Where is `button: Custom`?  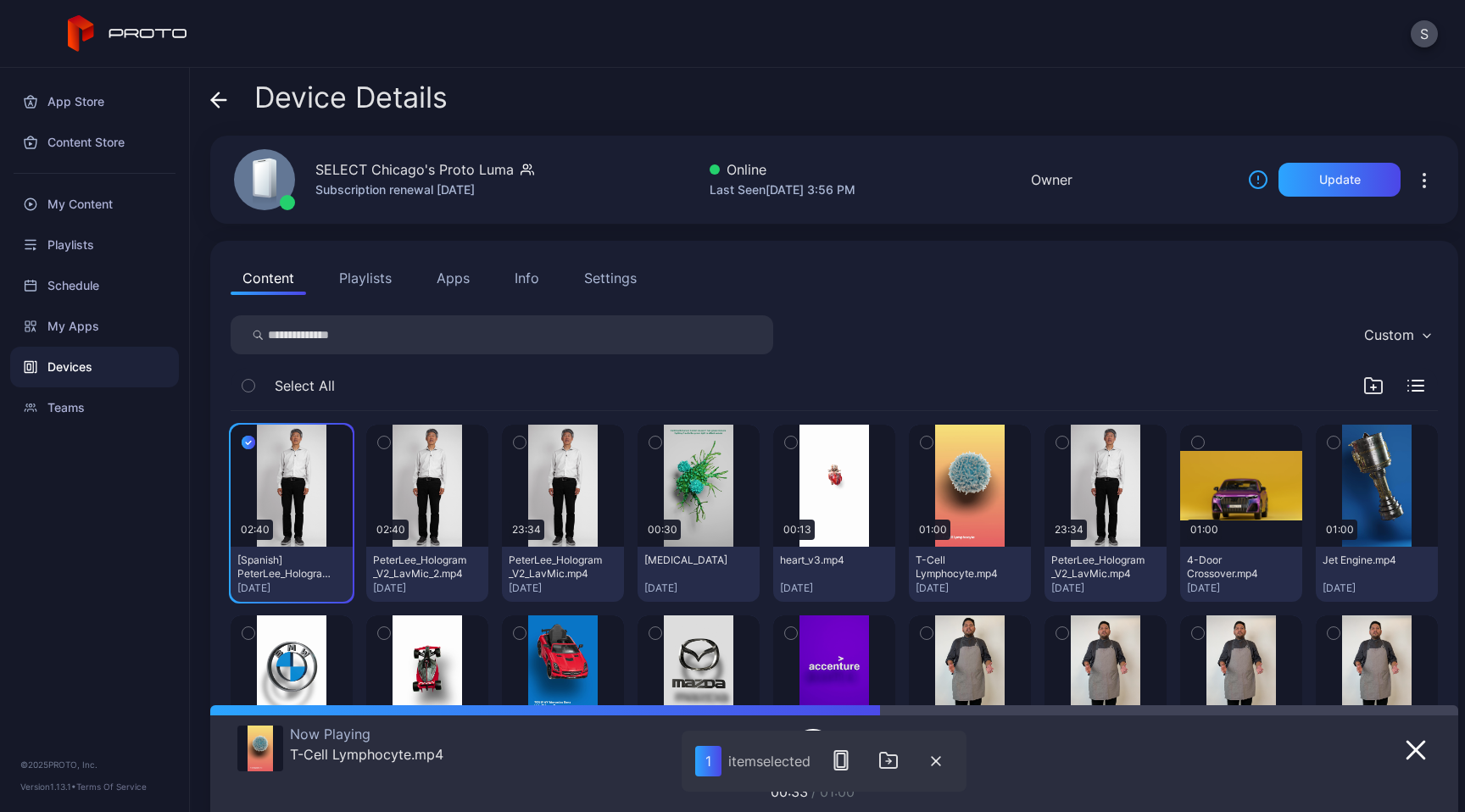
button: Custom is located at coordinates (1396, 335).